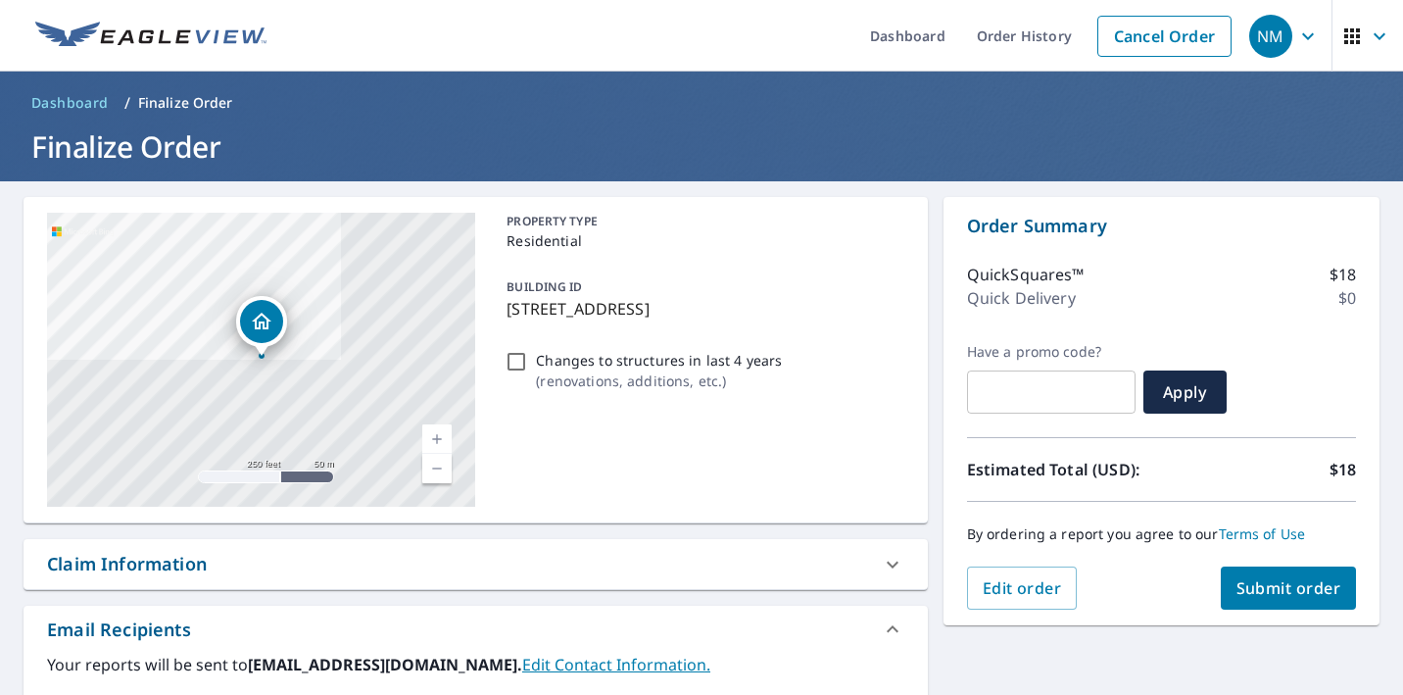 The height and width of the screenshot is (695, 1403). What do you see at coordinates (616, 664) in the screenshot?
I see `a: EditContactInfo` at bounding box center [616, 664].